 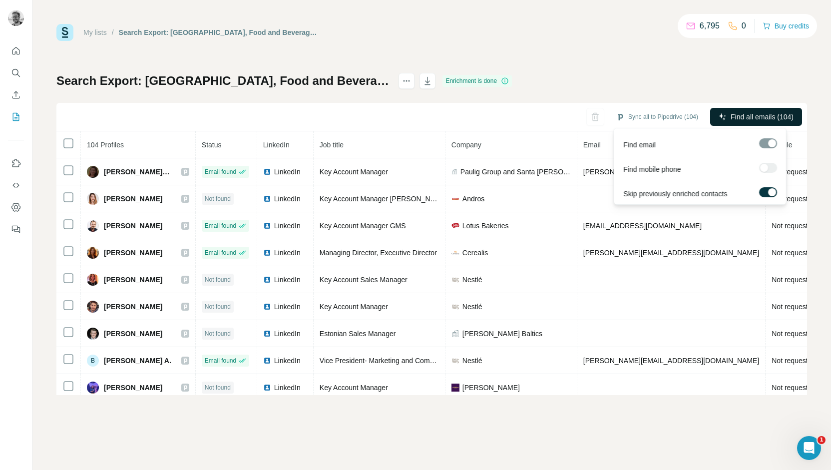 What do you see at coordinates (16, 207) in the screenshot?
I see `button: Dashboard` at bounding box center [16, 207].